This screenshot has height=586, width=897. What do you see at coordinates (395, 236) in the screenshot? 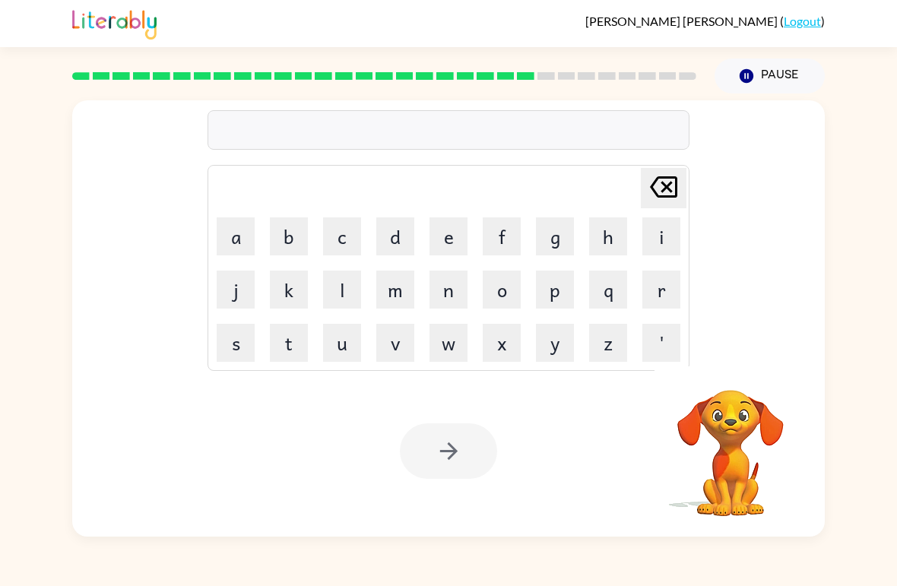
I see `button: d` at bounding box center [395, 236].